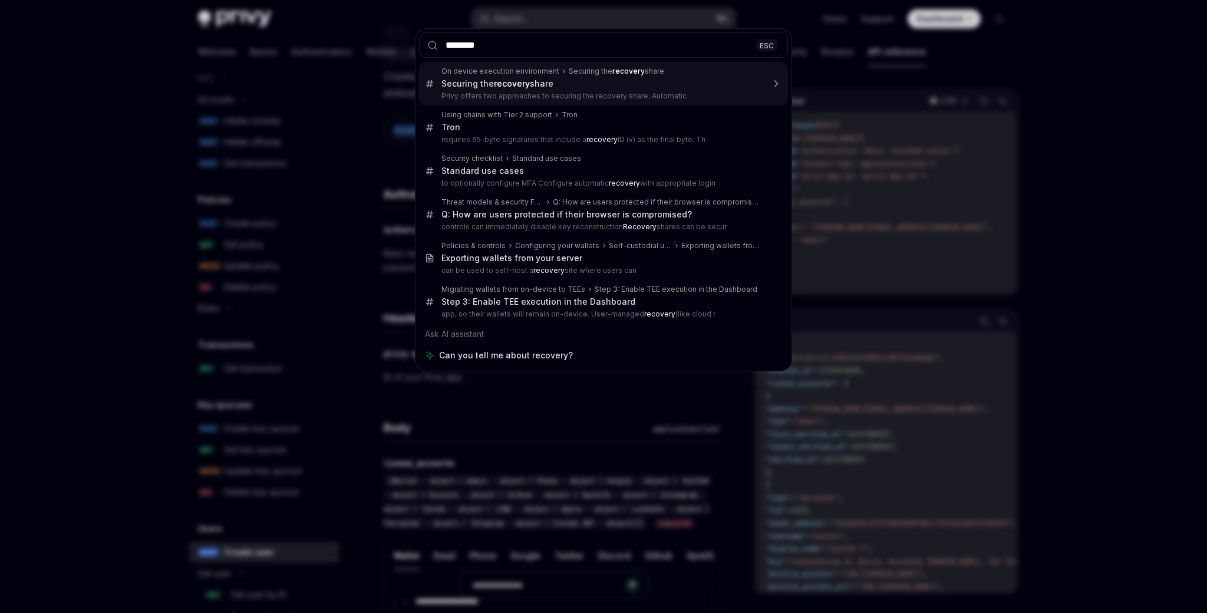 The height and width of the screenshot is (613, 1207). What do you see at coordinates (604, 334) in the screenshot?
I see `div: Ask AI assistant` at bounding box center [604, 334].